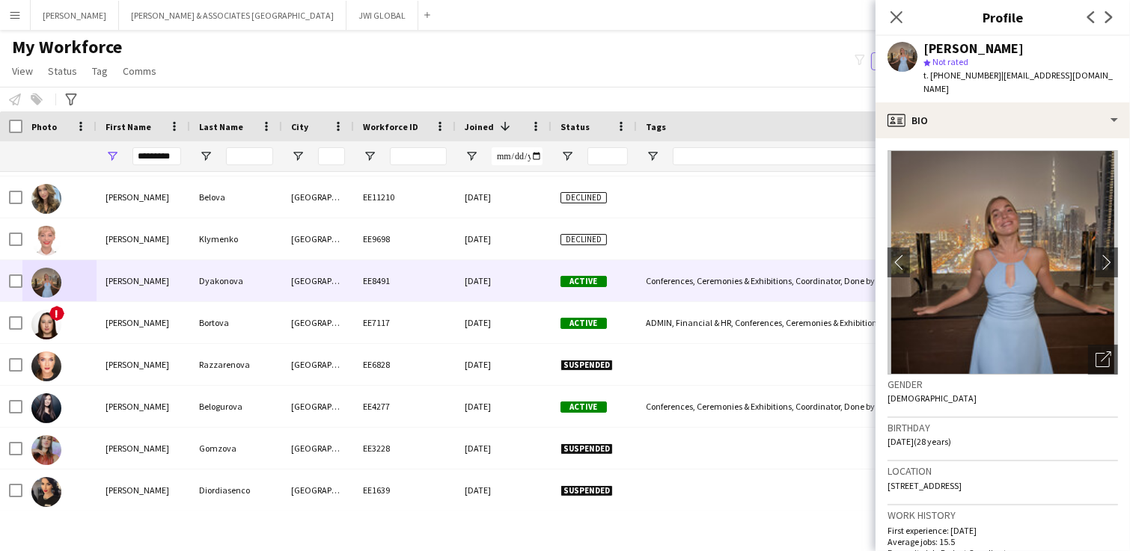  I want to click on button: JWI GLOBAL, so click(382, 15).